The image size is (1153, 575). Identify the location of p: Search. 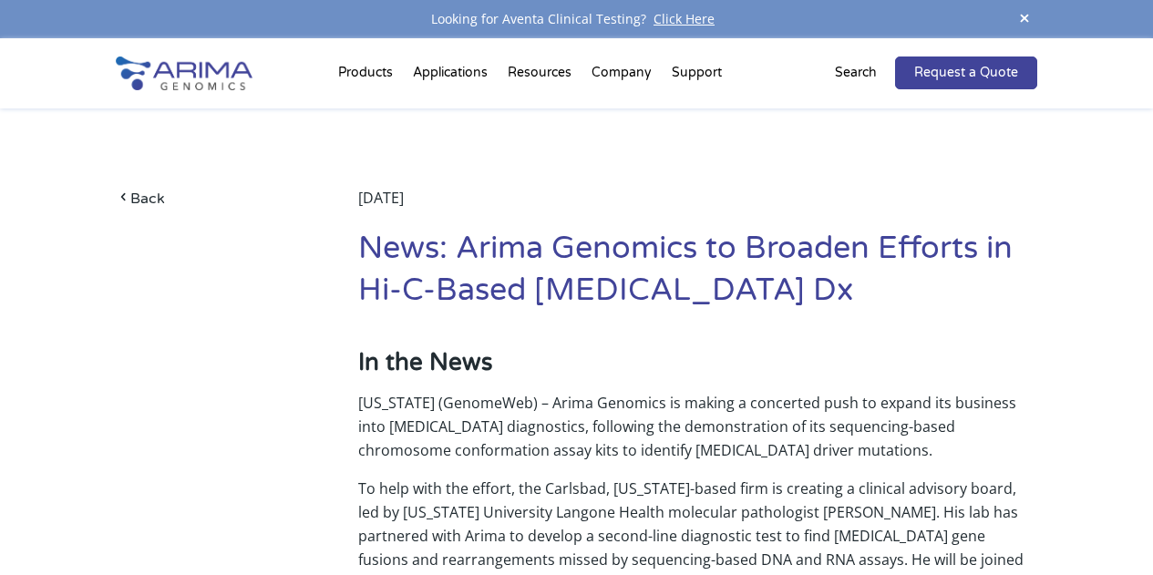
(856, 73).